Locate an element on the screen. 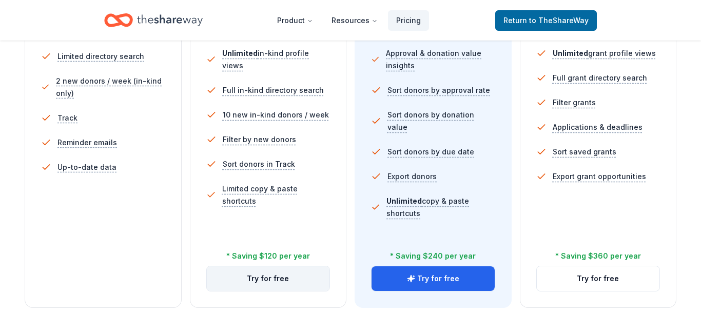  span: Sort donors by approval rate is located at coordinates (439, 90).